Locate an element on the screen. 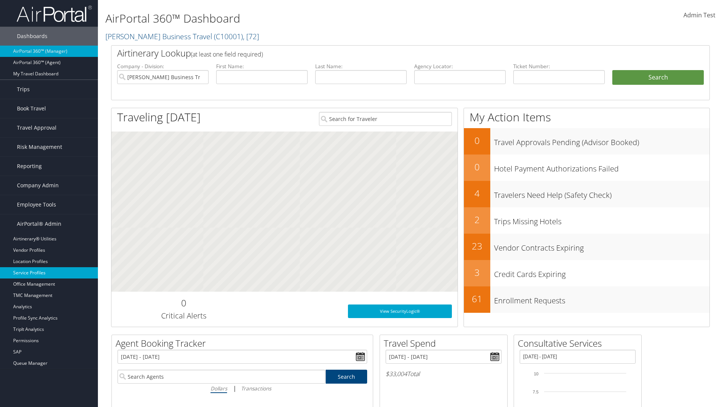 The width and height of the screenshot is (723, 407). img: airportal-logo.png is located at coordinates (54, 14).